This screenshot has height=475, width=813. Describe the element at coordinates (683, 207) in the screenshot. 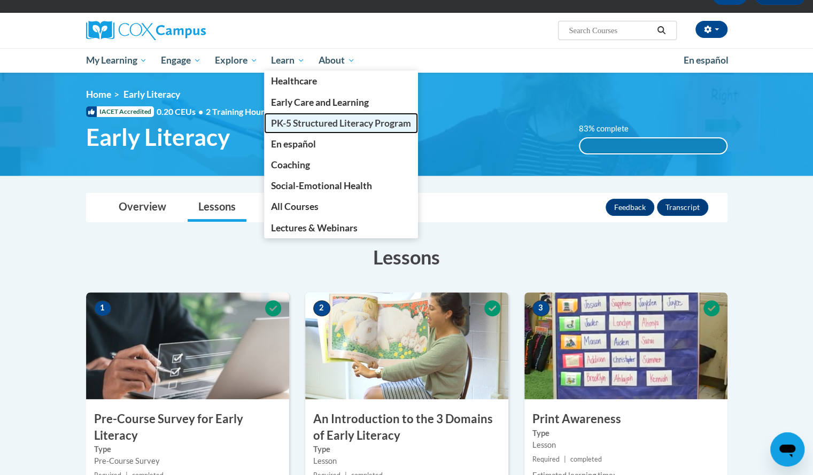

I see `button: Transcript` at that location.